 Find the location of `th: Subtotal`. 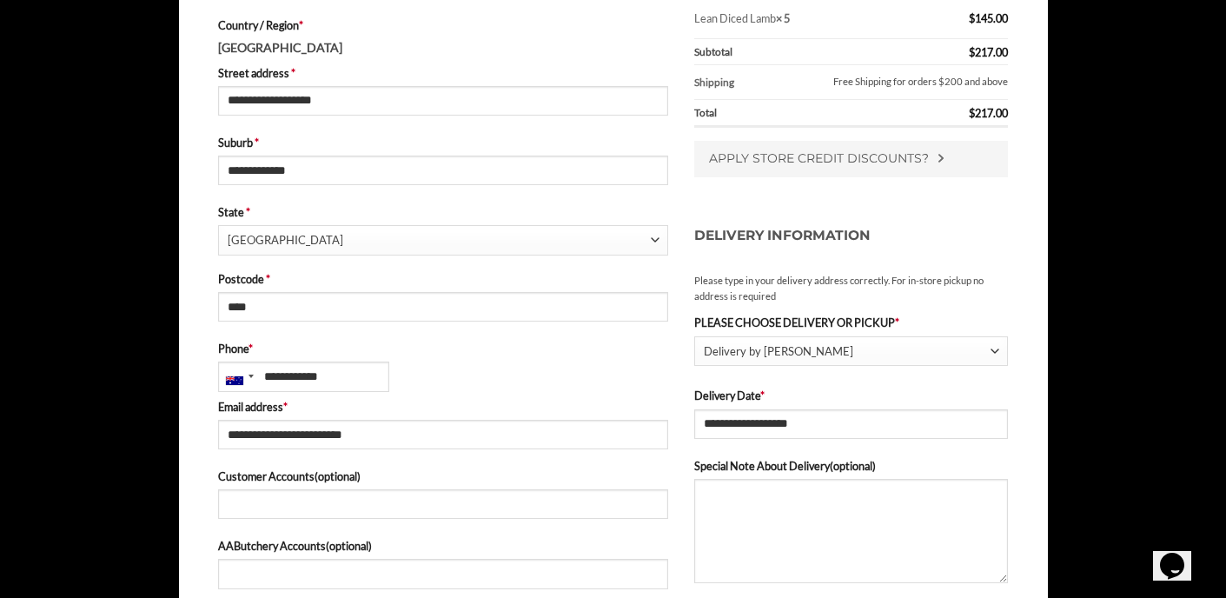

th: Subtotal is located at coordinates (806, 52).